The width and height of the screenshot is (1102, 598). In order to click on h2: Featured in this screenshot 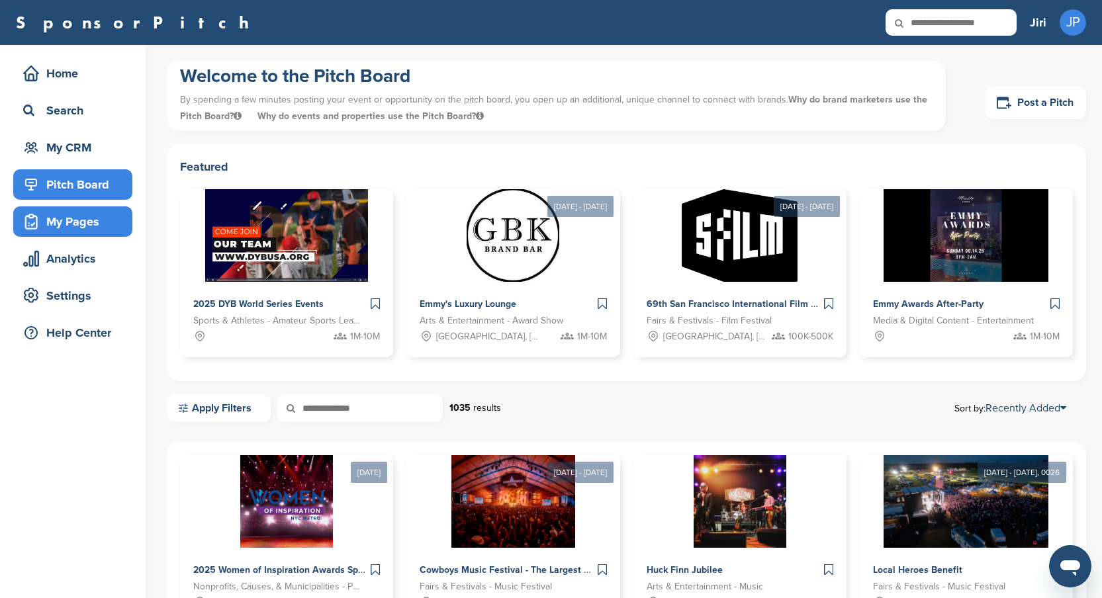, I will do `click(626, 167)`.